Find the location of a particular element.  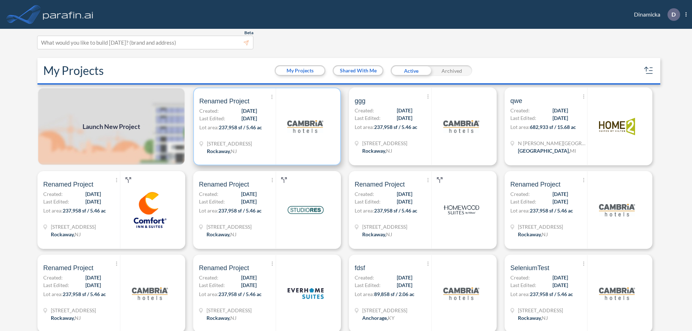

p: D is located at coordinates (673, 14).